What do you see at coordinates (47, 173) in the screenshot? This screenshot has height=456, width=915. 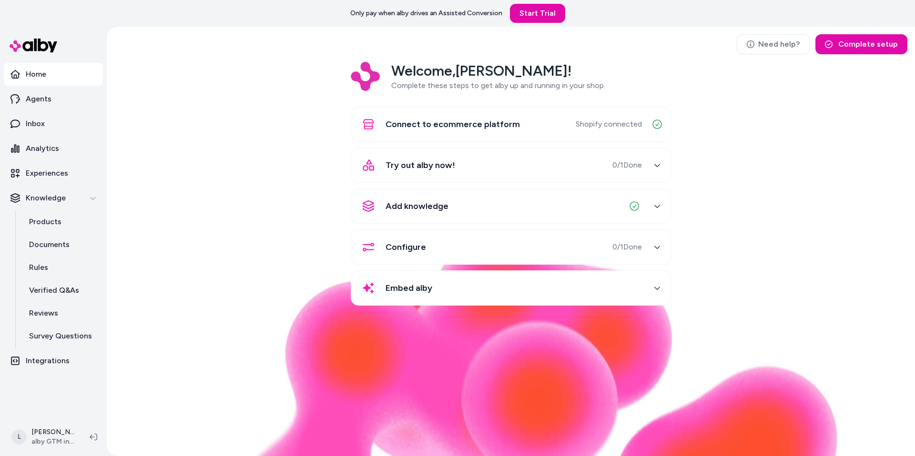 I see `p: Experiences` at bounding box center [47, 173].